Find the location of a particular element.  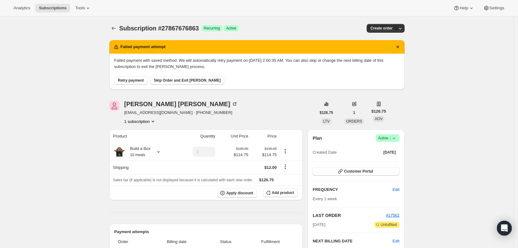

span: Status is located at coordinates (226, 242).